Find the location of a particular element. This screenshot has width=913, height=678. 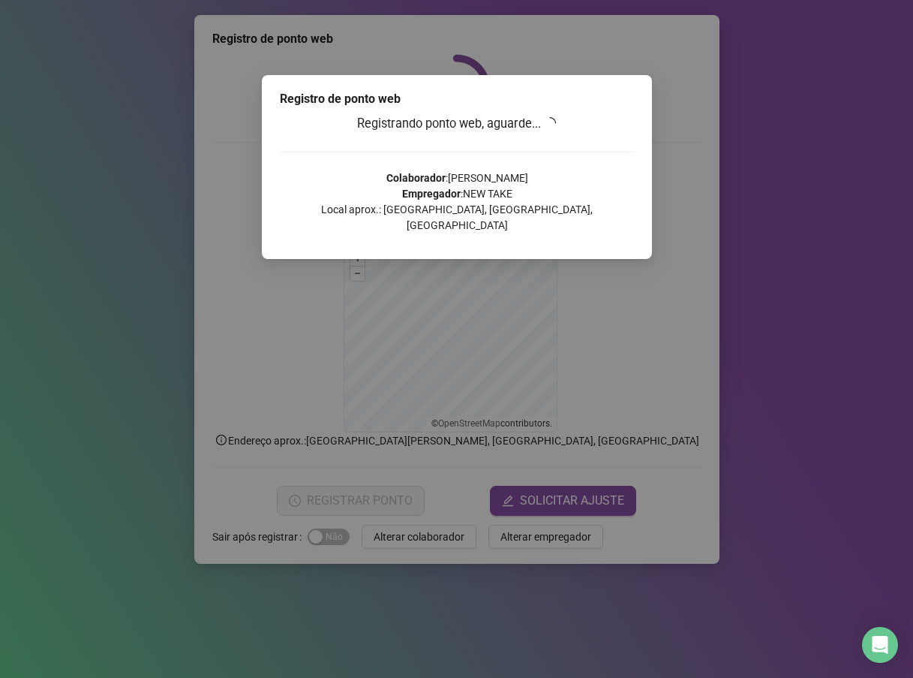

strong: Empregador is located at coordinates (431, 194).